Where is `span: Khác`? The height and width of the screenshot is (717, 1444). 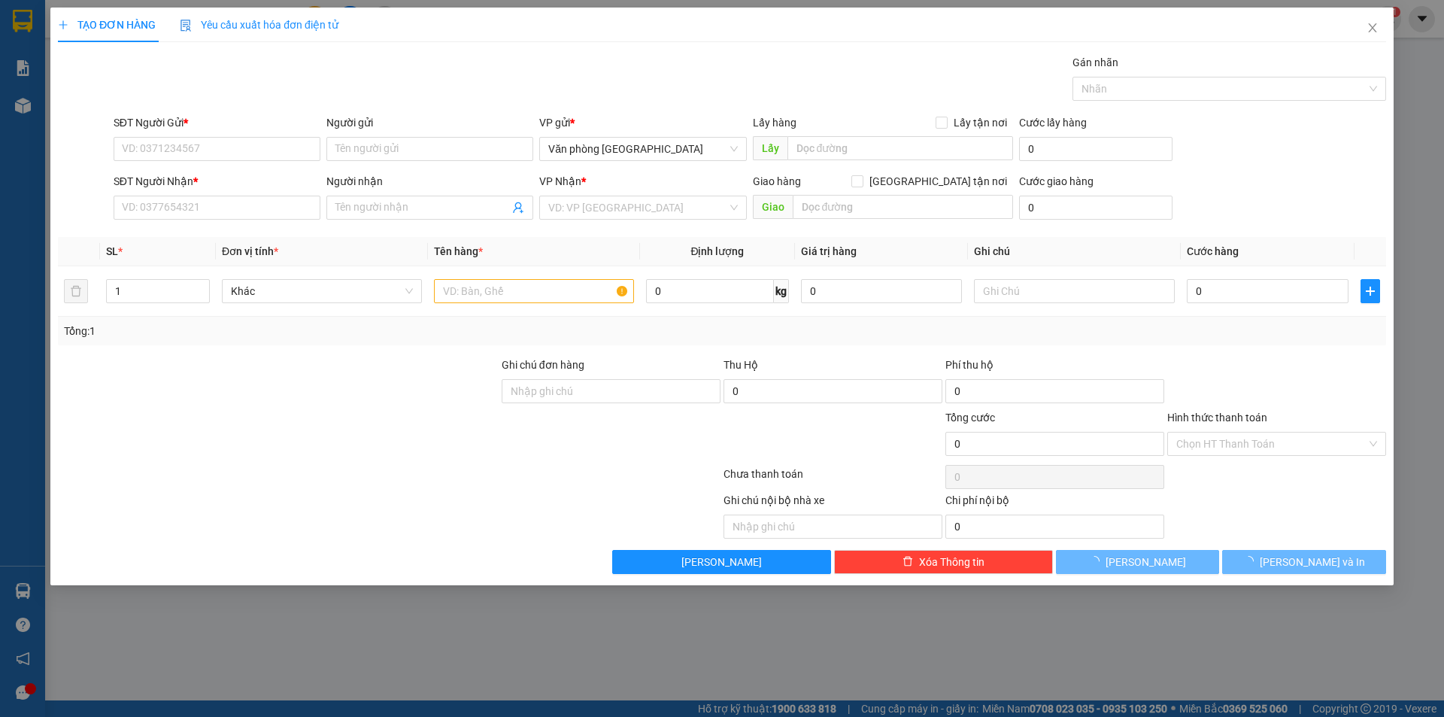
span: Khác is located at coordinates (322, 291).